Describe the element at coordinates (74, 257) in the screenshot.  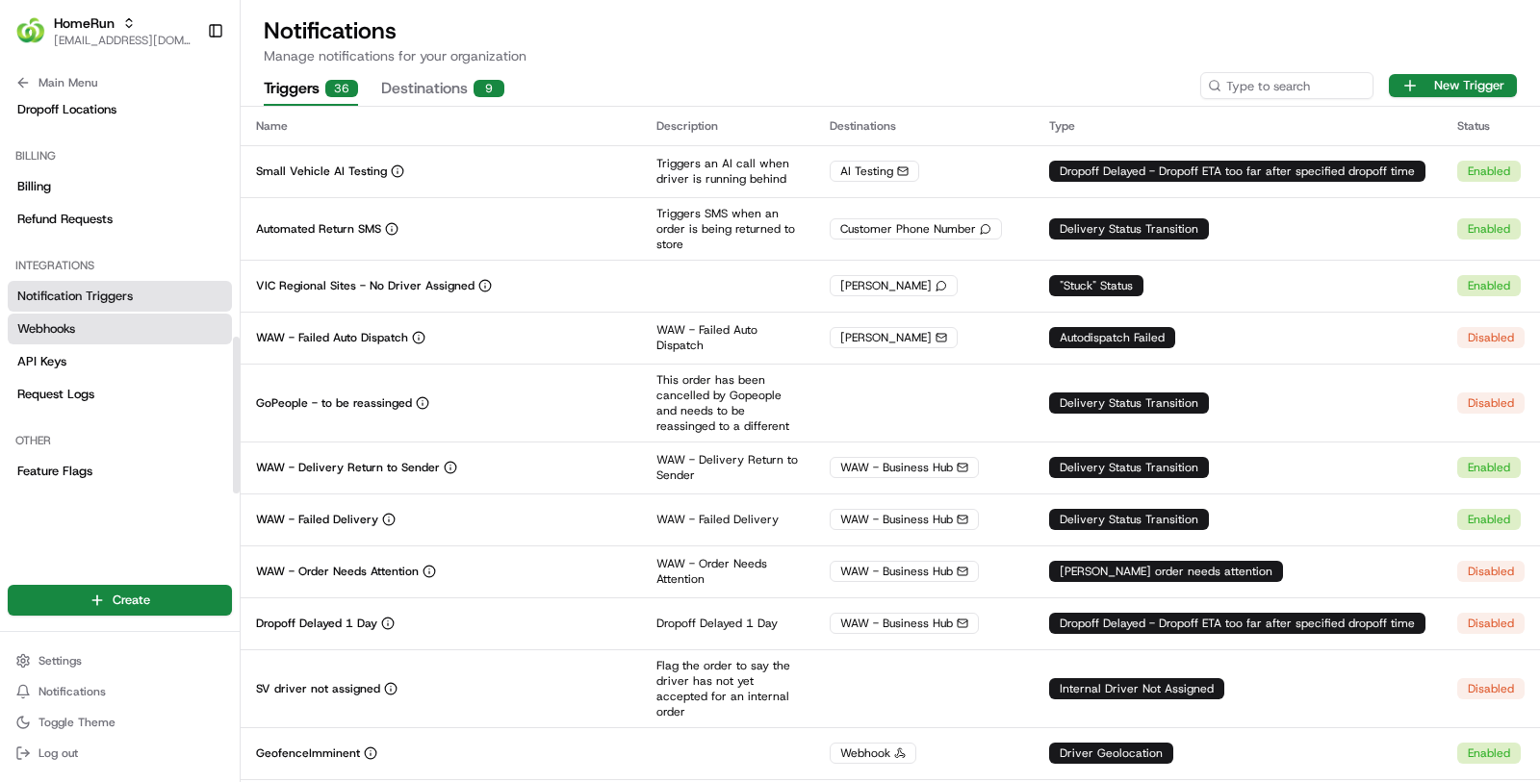
I see `div: Past conversations` at that location.